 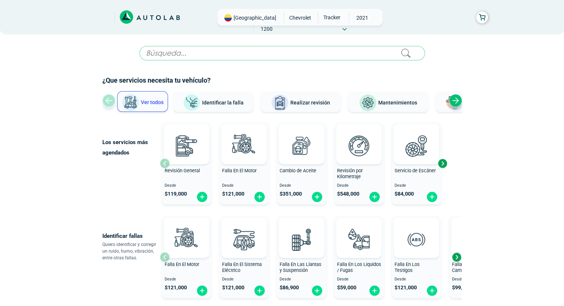 I want to click on p: Quiero identificar y corregir un ruido, humo, vibración, entre otras fallas., so click(x=131, y=251).